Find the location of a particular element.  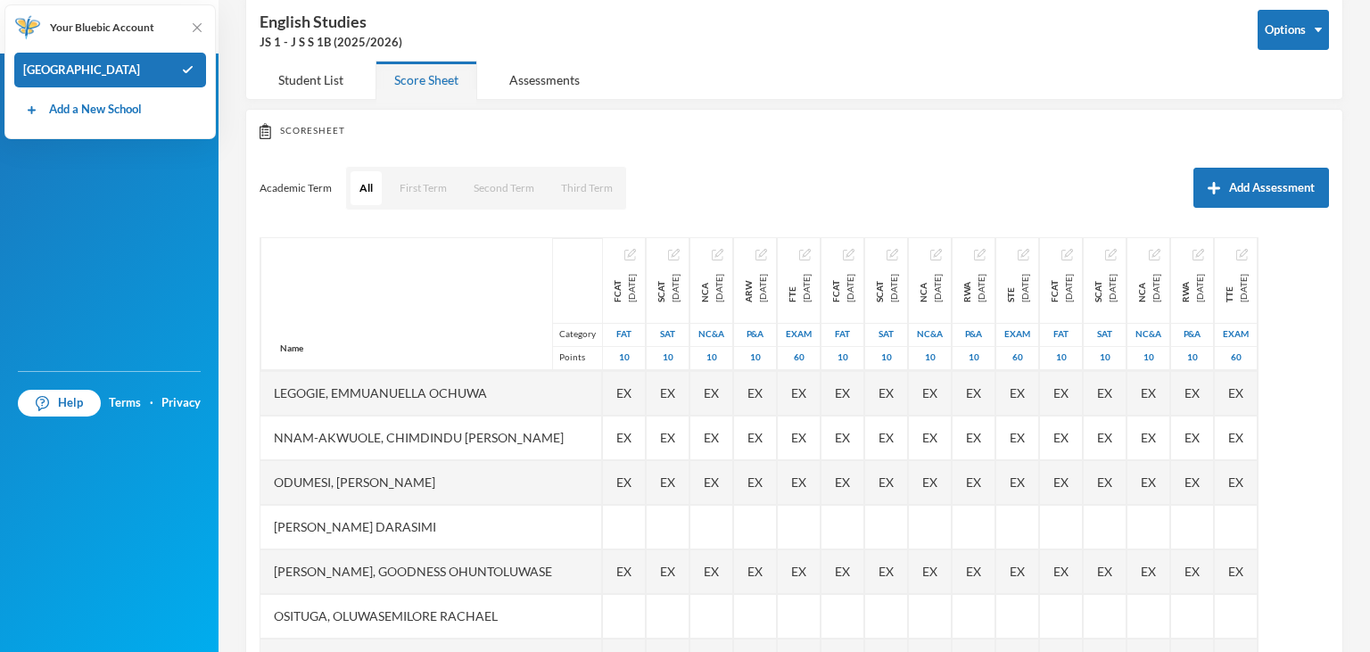

button: Options is located at coordinates (1293, 29).